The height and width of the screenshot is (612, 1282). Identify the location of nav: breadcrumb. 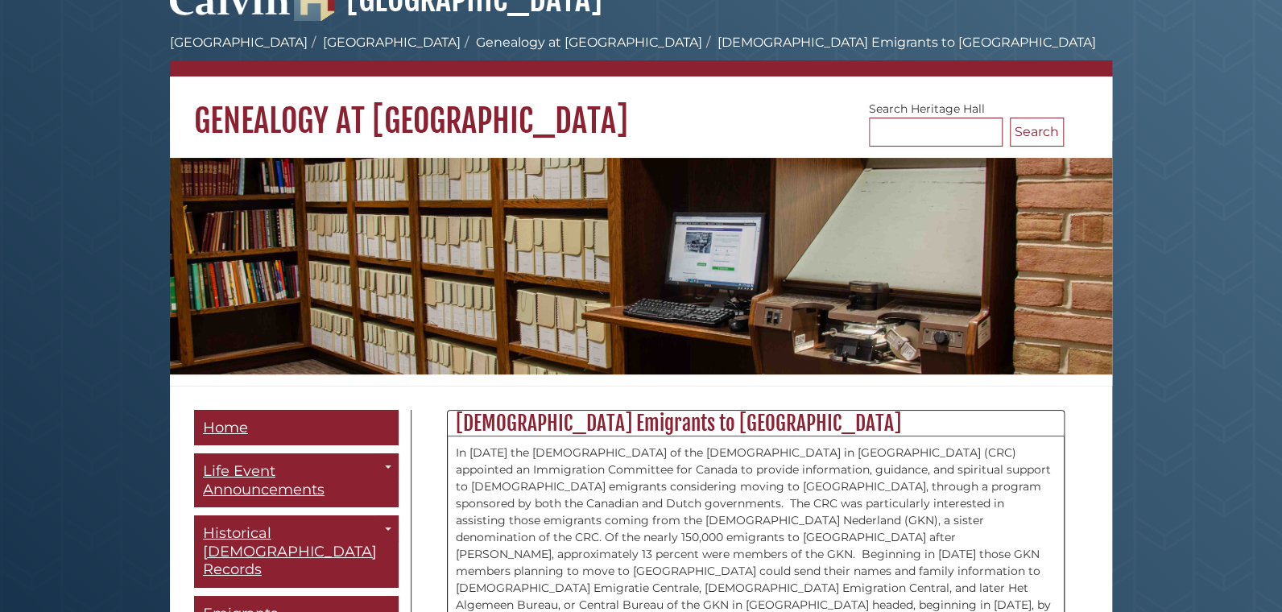
(641, 55).